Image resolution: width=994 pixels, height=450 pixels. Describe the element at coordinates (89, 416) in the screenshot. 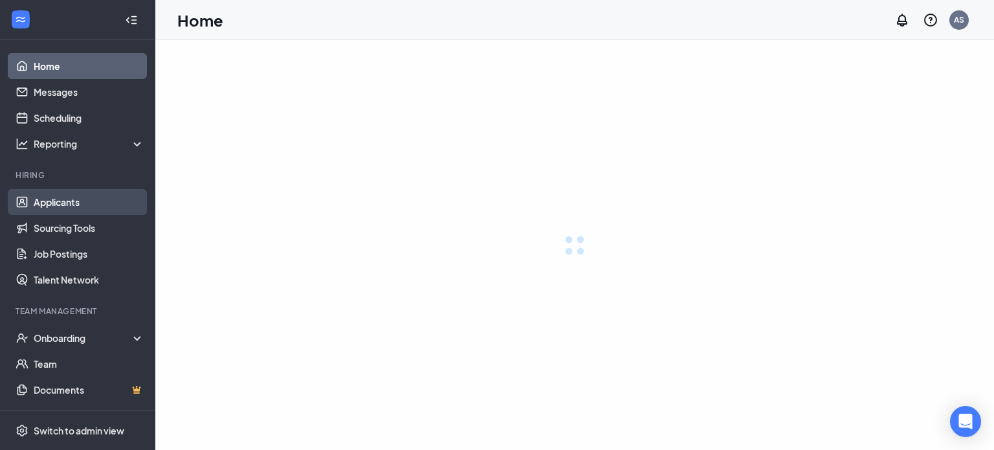

I see `a: SurveysCrown` at that location.